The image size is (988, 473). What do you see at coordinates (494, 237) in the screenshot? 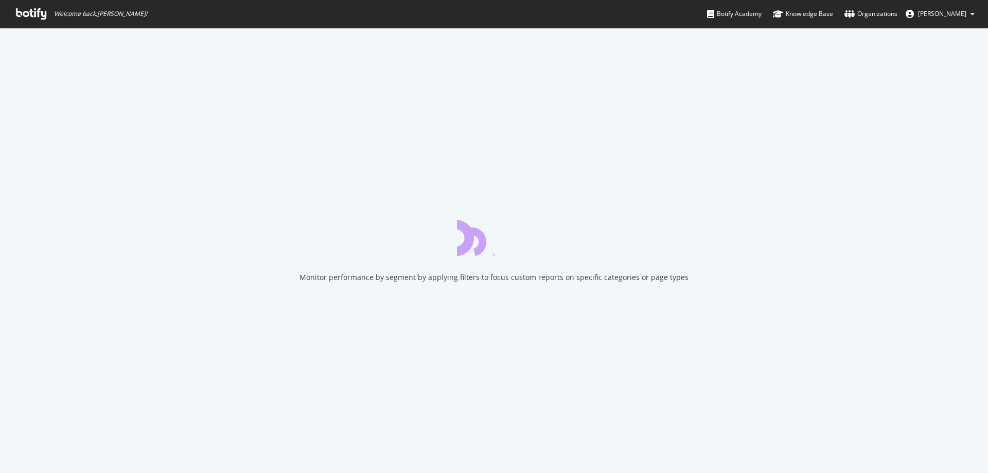
I see `div: animation` at bounding box center [494, 237].